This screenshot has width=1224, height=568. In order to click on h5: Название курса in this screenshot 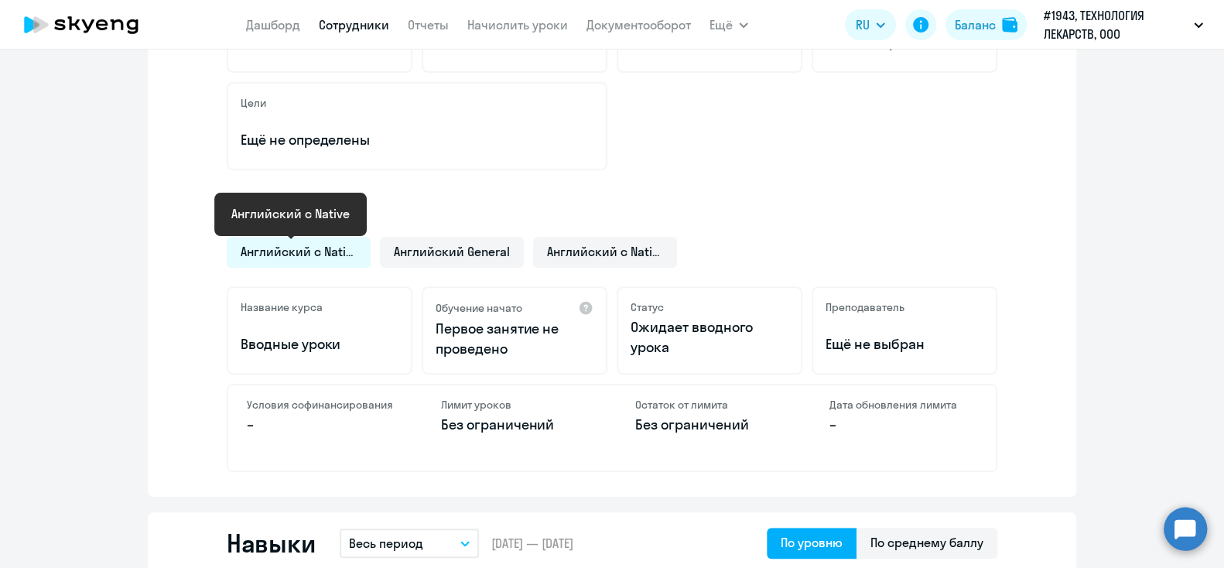, I will do `click(282, 307)`.